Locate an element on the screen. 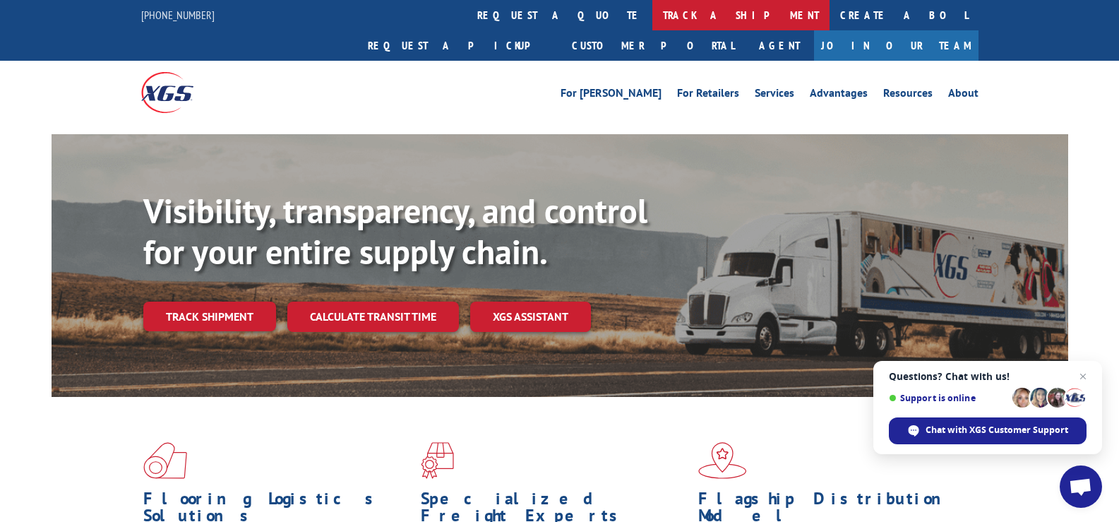 This screenshot has height=522, width=1119. img: xgs-icon-flagship-distribution-model-red is located at coordinates (722, 460).